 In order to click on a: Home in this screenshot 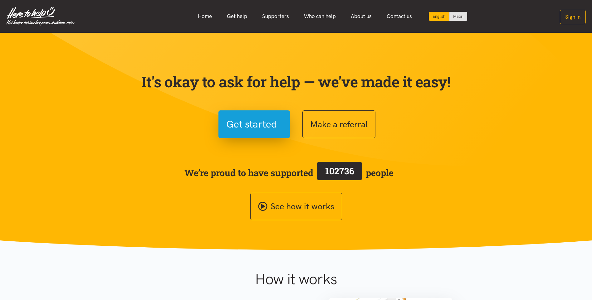, I will do `click(205, 16)`.